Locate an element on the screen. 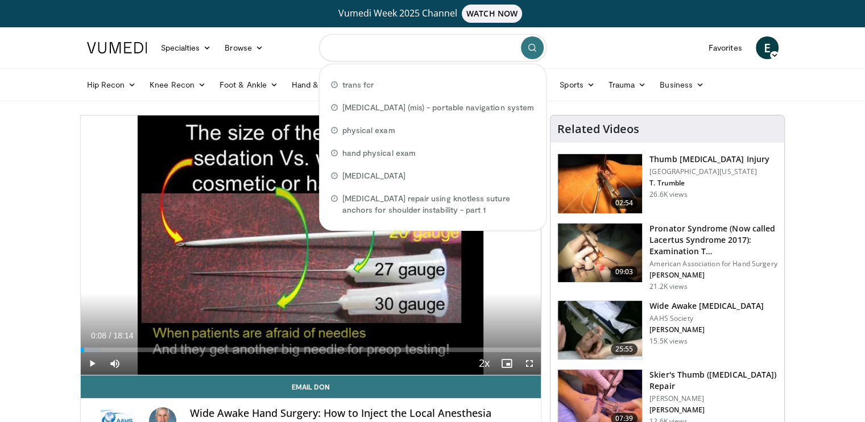 This screenshot has width=865, height=422. img: wide_awake_carpal_tunnel_100008556_2.jpg.150x105_q85_crop-smart_upscale.jpg is located at coordinates (600, 330).